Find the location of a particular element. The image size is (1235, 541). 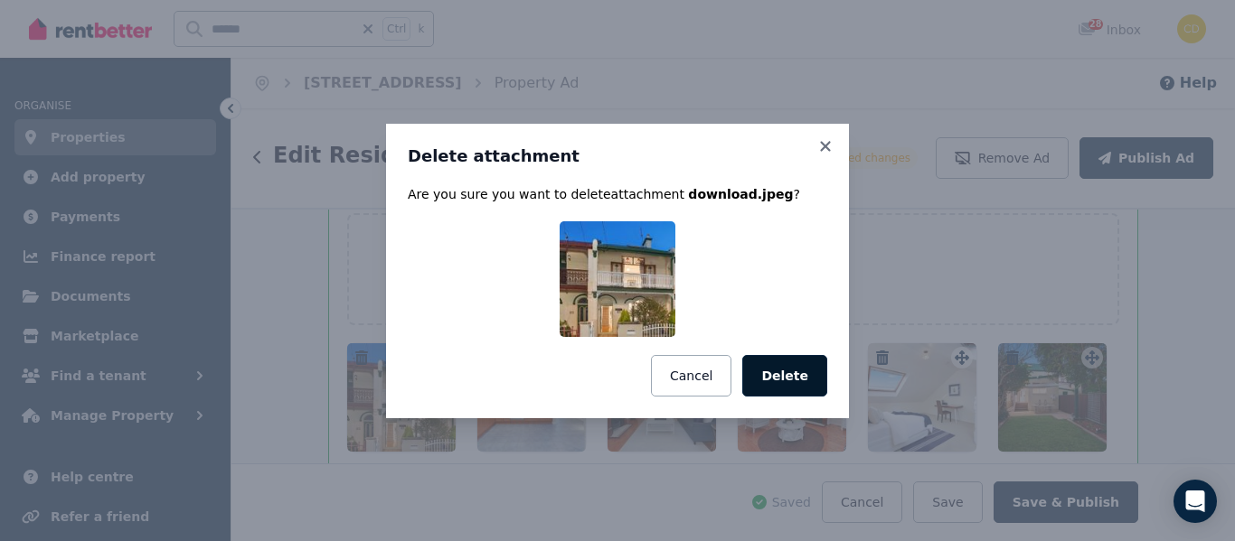

h3: Delete attachment is located at coordinates (617, 156).